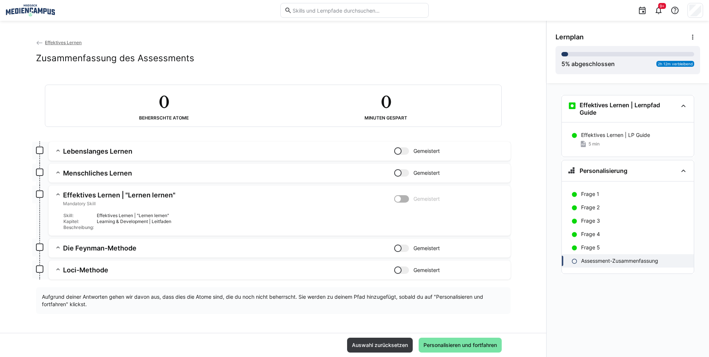  What do you see at coordinates (59, 42) in the screenshot?
I see `a: Effektives Lernen` at bounding box center [59, 42].